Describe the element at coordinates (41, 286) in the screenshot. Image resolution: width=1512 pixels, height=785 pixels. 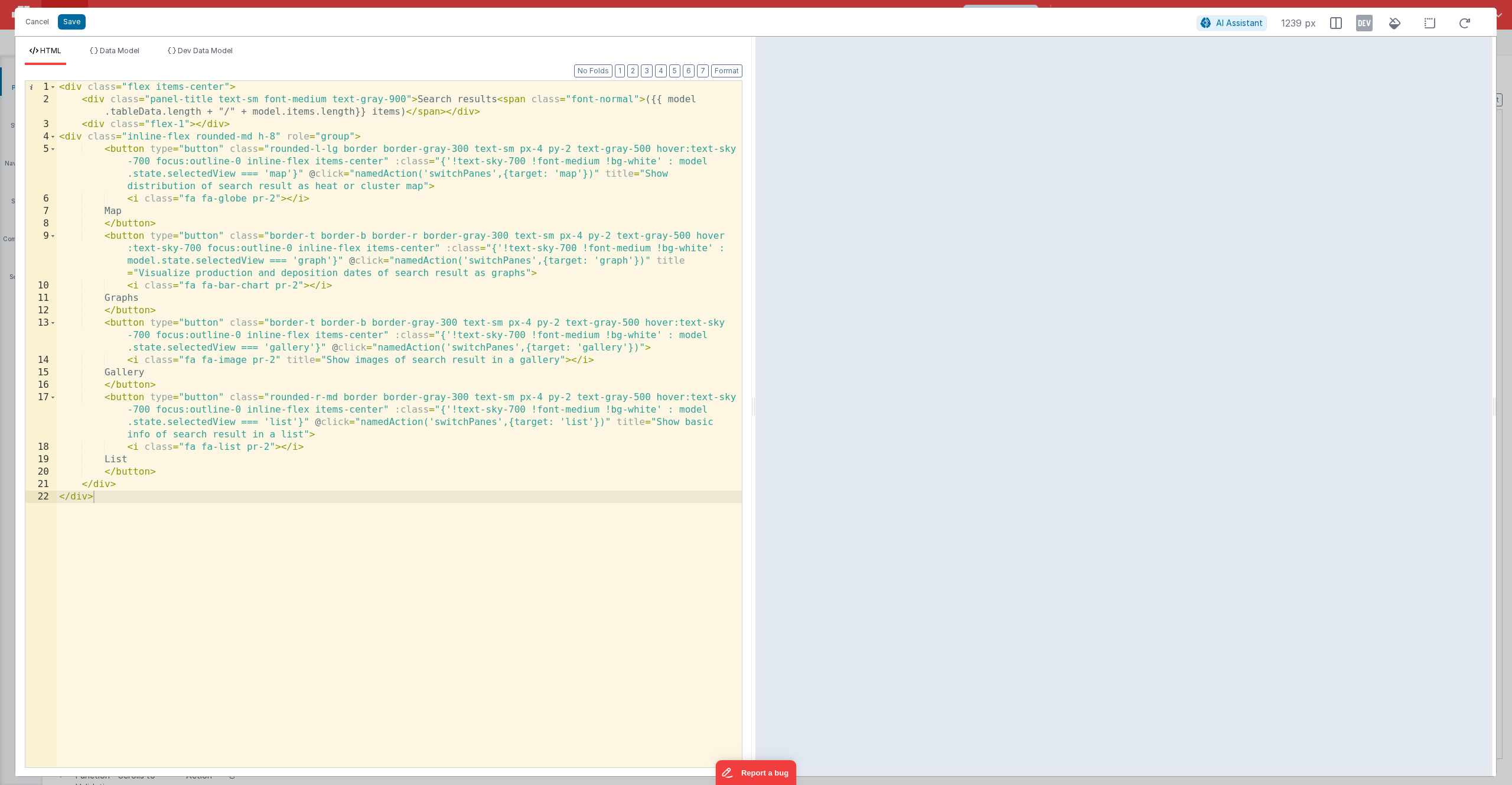
I see `div: 10` at that location.